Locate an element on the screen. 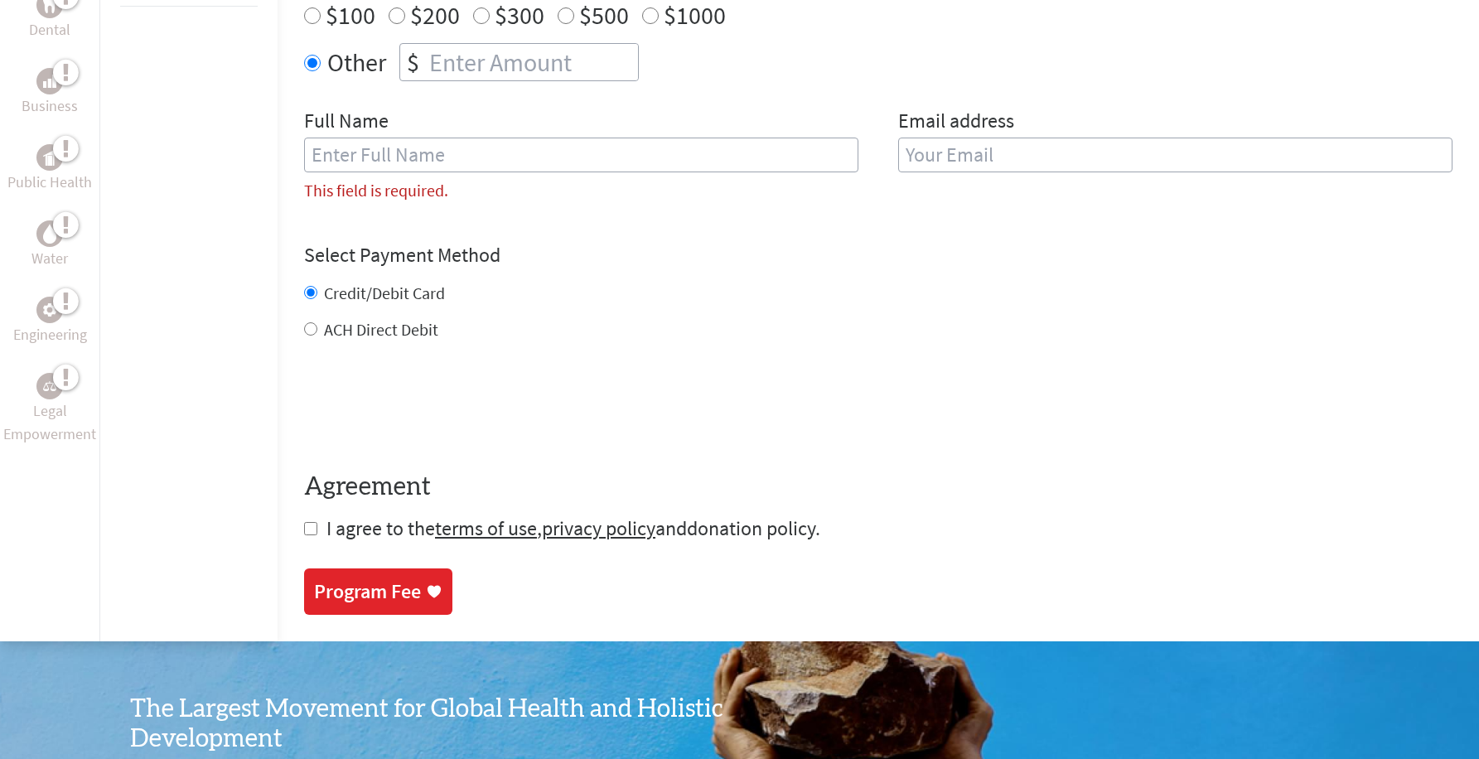 Image resolution: width=1479 pixels, height=759 pixels. p: Business is located at coordinates (50, 106).